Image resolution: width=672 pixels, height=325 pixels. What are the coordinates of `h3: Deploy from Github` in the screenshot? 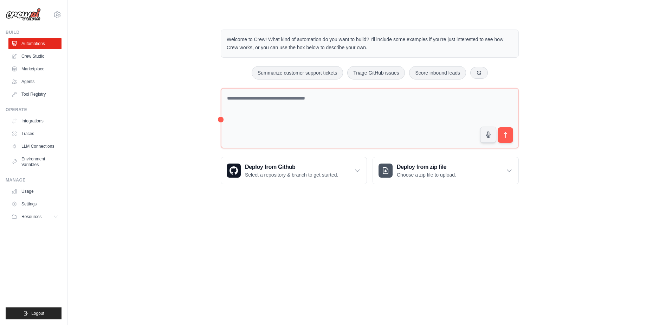 It's located at (291, 167).